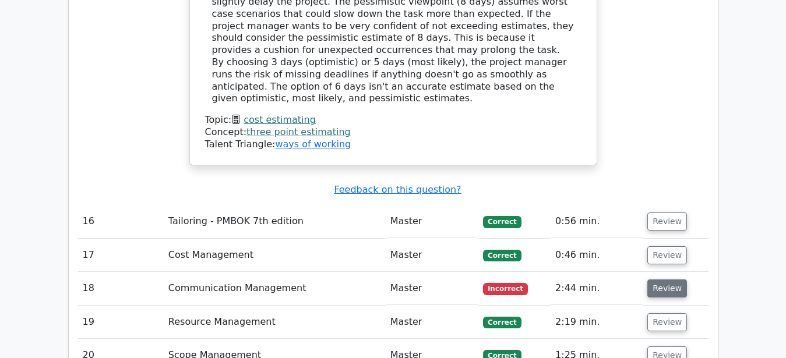  I want to click on a: cost estimating, so click(280, 119).